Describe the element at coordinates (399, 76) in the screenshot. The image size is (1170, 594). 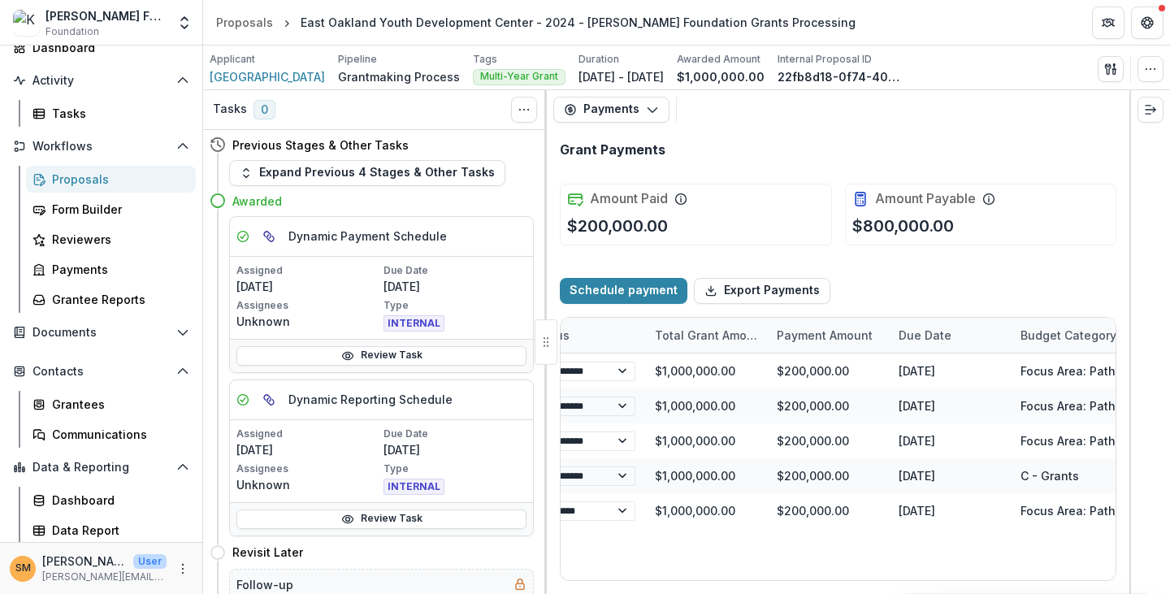
I see `p: Grantmaking Process` at that location.